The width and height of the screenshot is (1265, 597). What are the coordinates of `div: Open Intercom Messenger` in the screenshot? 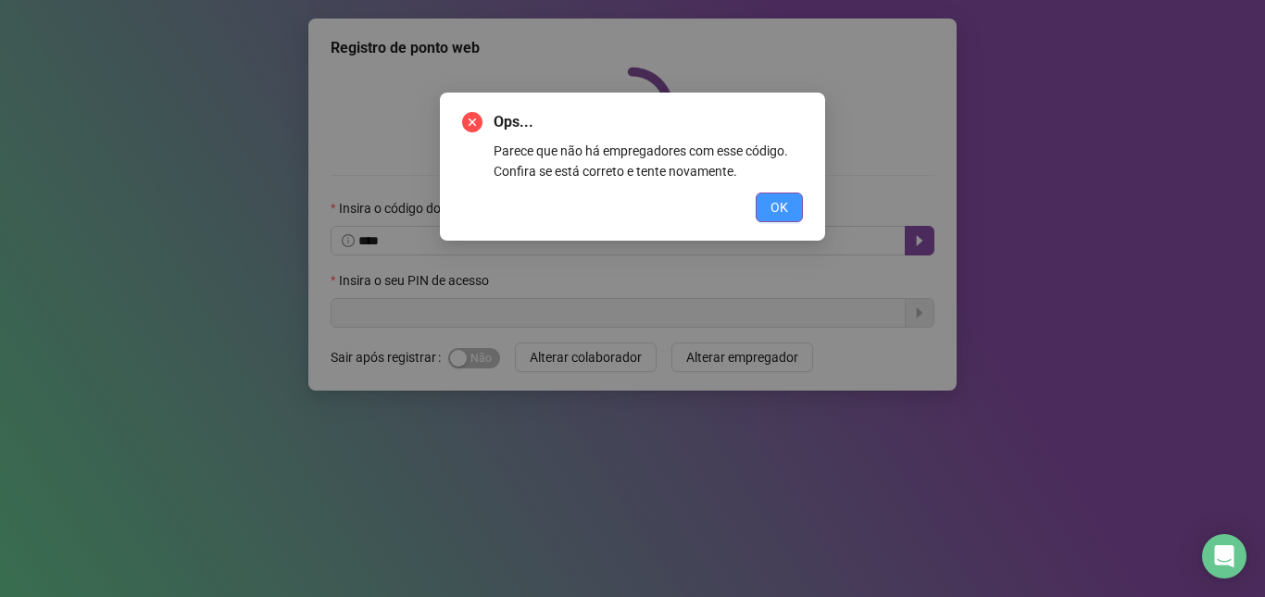 It's located at (1224, 557).